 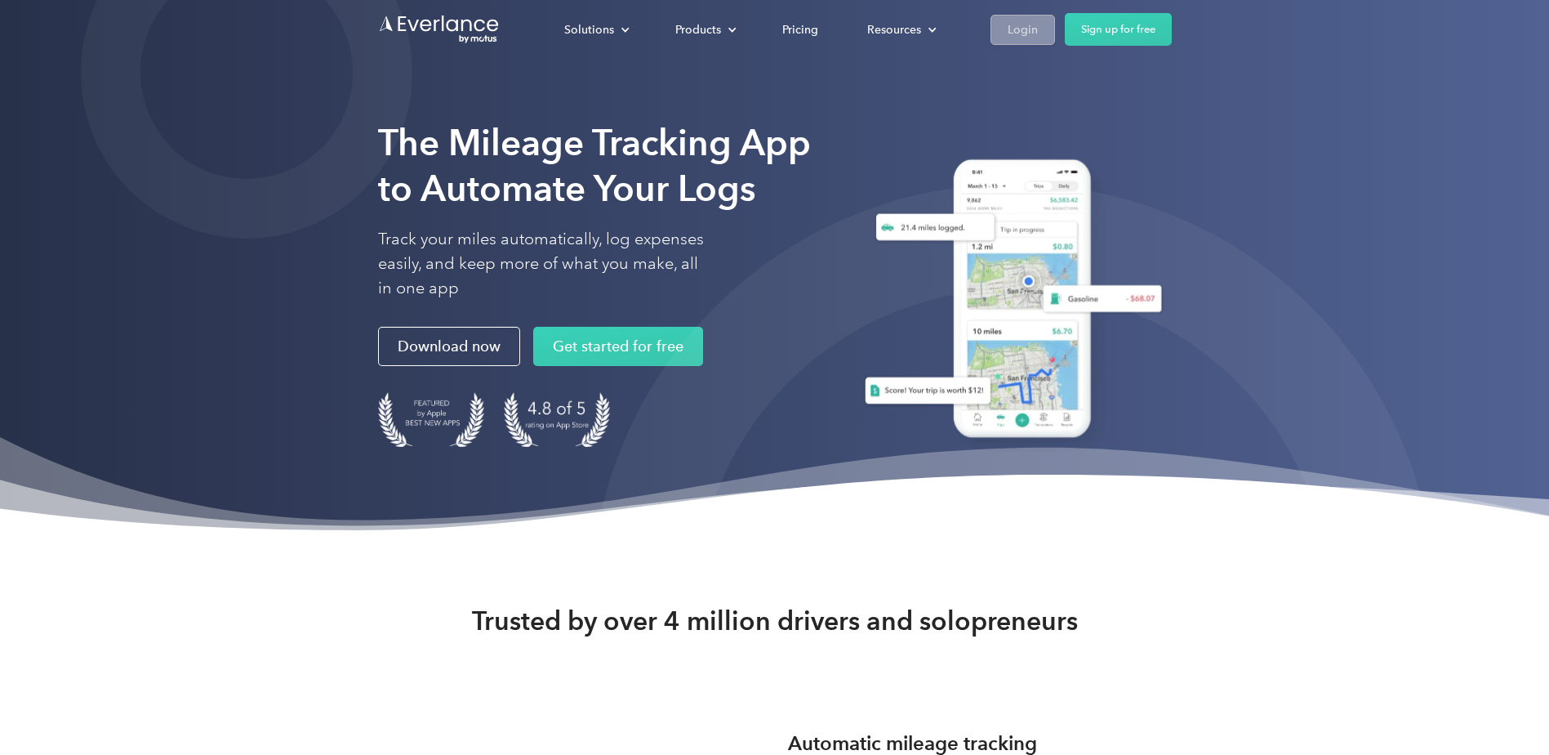 I want to click on a: Sign up for free, so click(x=1118, y=29).